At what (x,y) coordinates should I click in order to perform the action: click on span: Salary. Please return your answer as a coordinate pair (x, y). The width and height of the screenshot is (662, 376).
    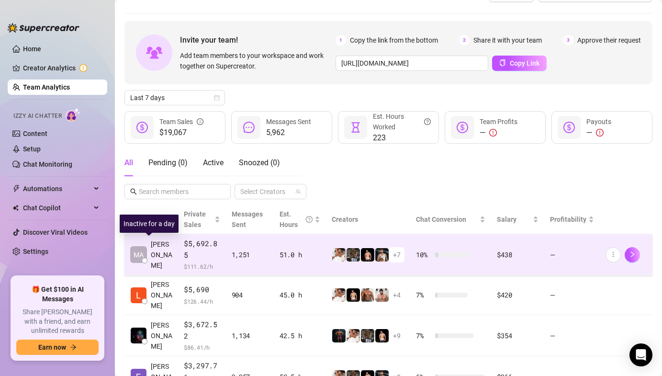
    Looking at the image, I should click on (507, 219).